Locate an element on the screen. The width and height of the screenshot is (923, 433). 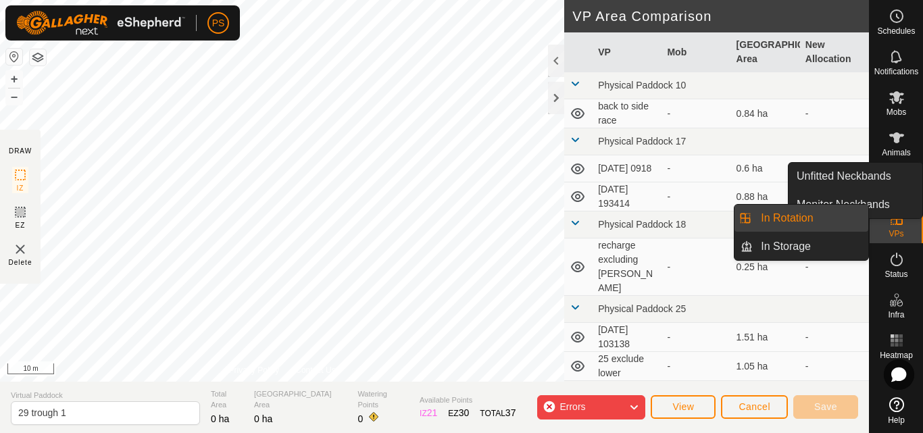
button: Cancel is located at coordinates (754, 407).